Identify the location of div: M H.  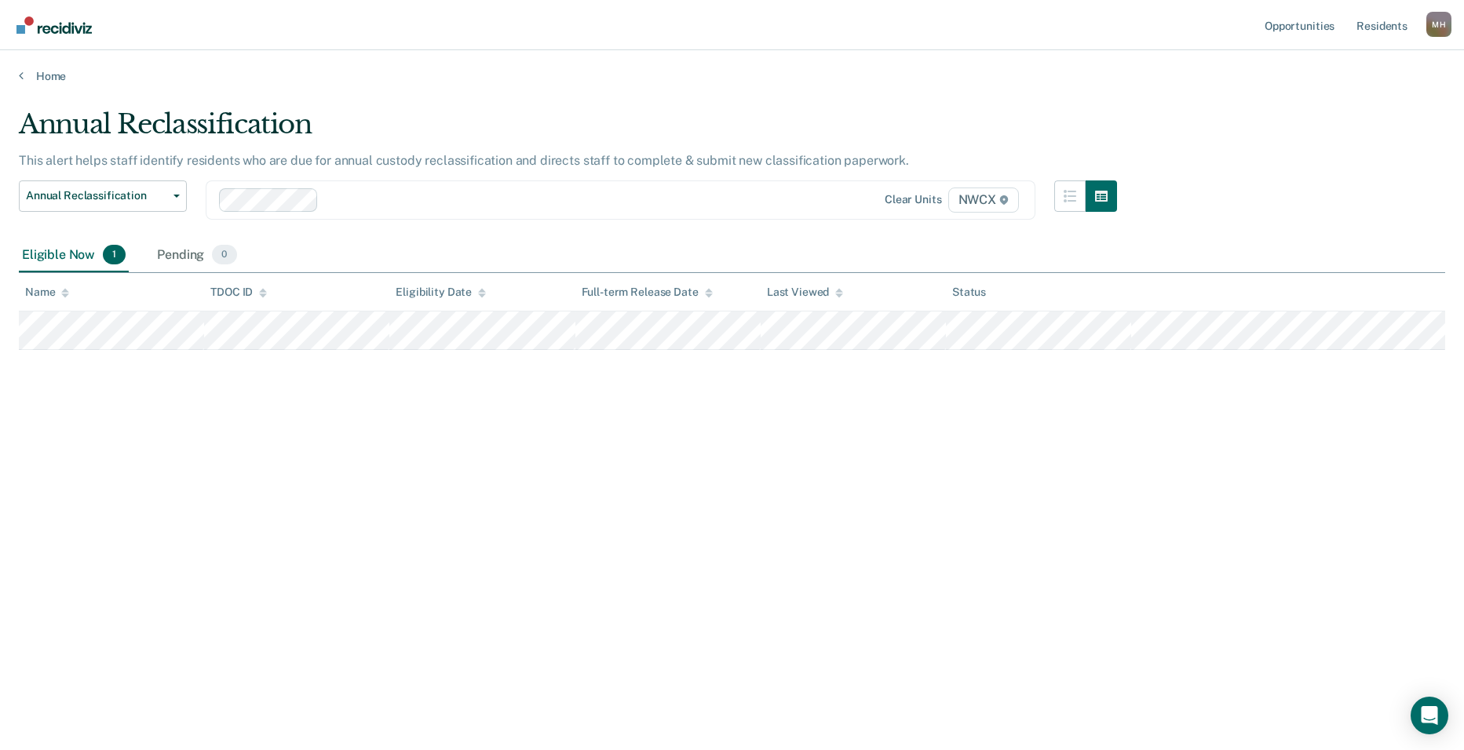
(1438, 24).